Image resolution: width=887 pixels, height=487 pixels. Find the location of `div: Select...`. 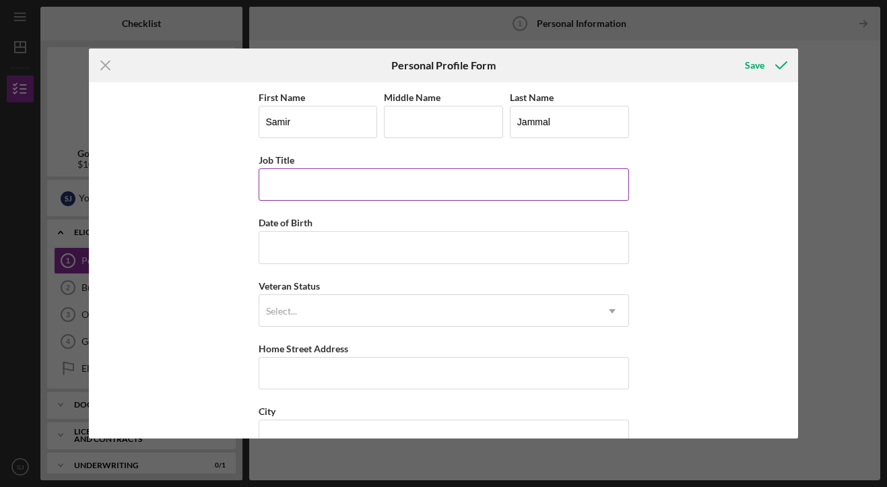

div: Select... is located at coordinates (282, 311).